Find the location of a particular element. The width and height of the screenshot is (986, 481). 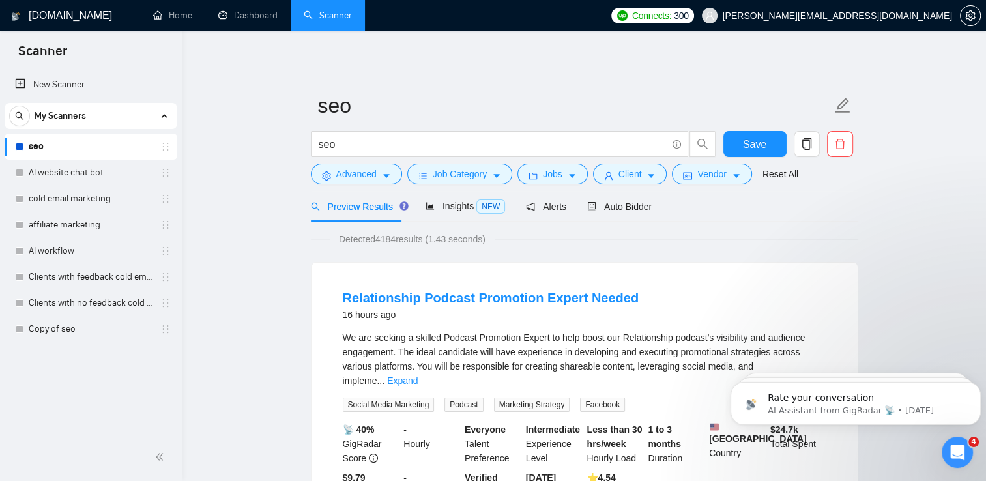

div: Country is located at coordinates (737, 444).